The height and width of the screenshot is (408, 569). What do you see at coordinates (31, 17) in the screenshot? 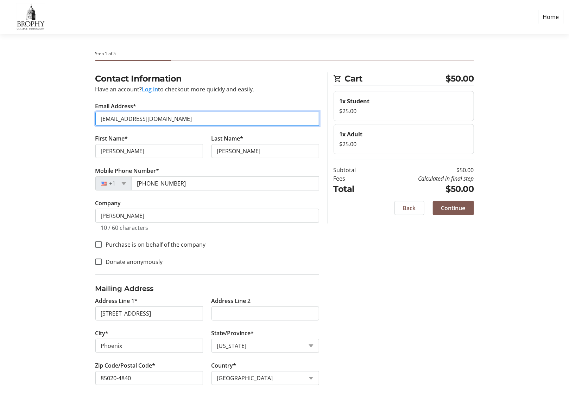
I see `img: Brophy College Preparatory 's Logo` at bounding box center [31, 17].